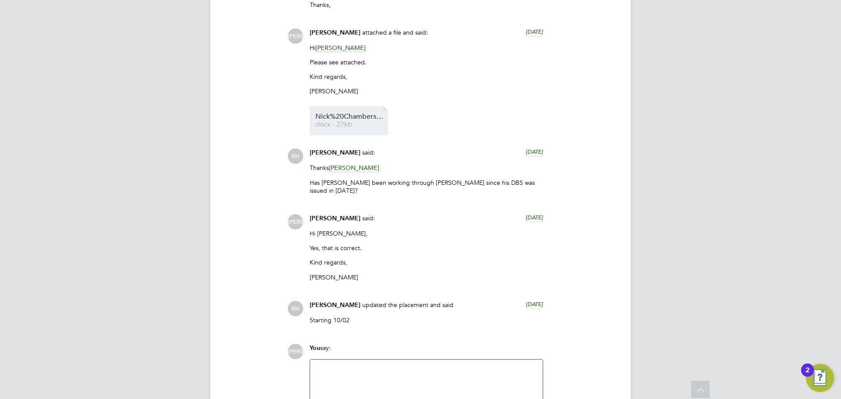 This screenshot has width=841, height=399. What do you see at coordinates (426, 168) in the screenshot?
I see `p: Thanks` at bounding box center [426, 168].